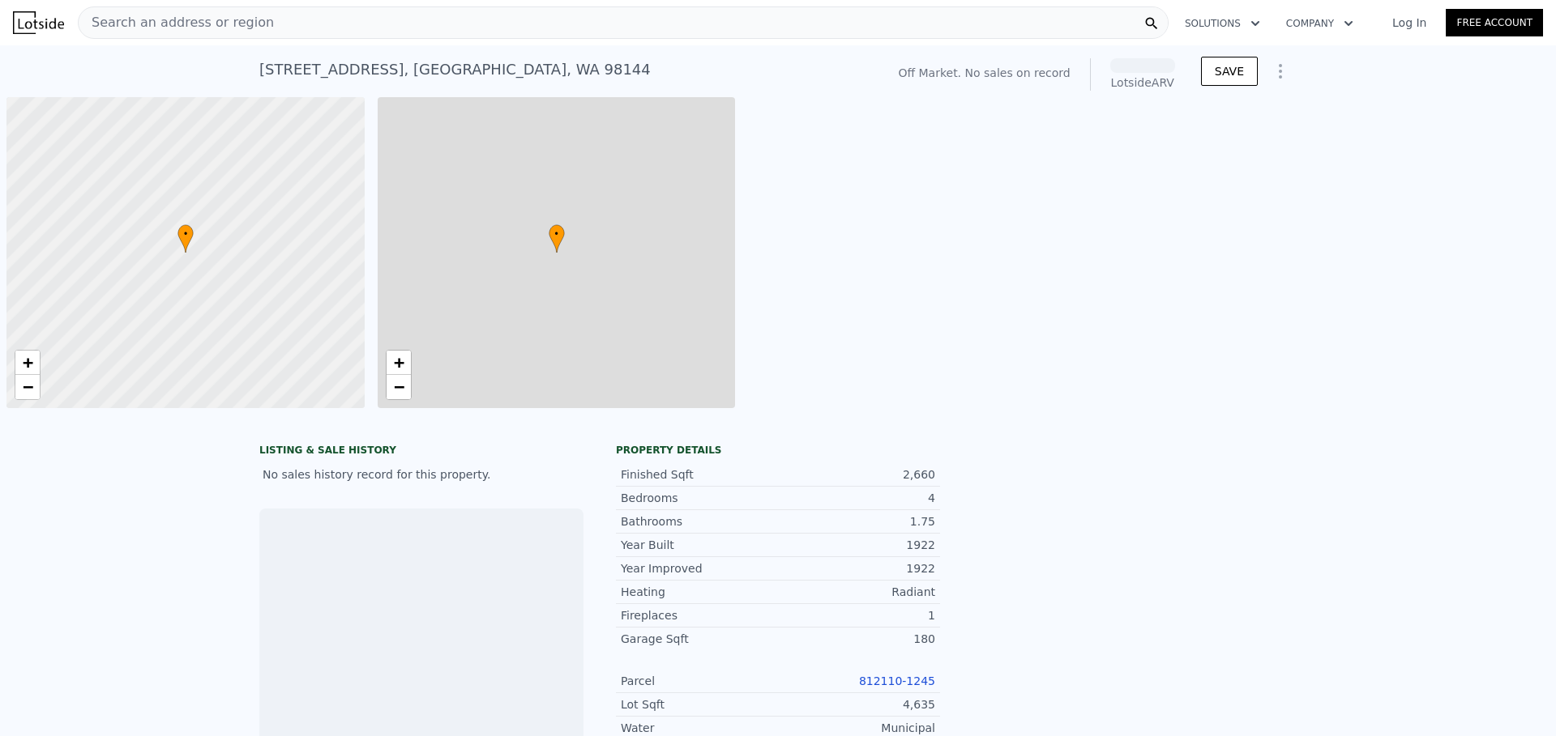  What do you see at coordinates (856, 616) in the screenshot?
I see `div: 1` at bounding box center [856, 616].